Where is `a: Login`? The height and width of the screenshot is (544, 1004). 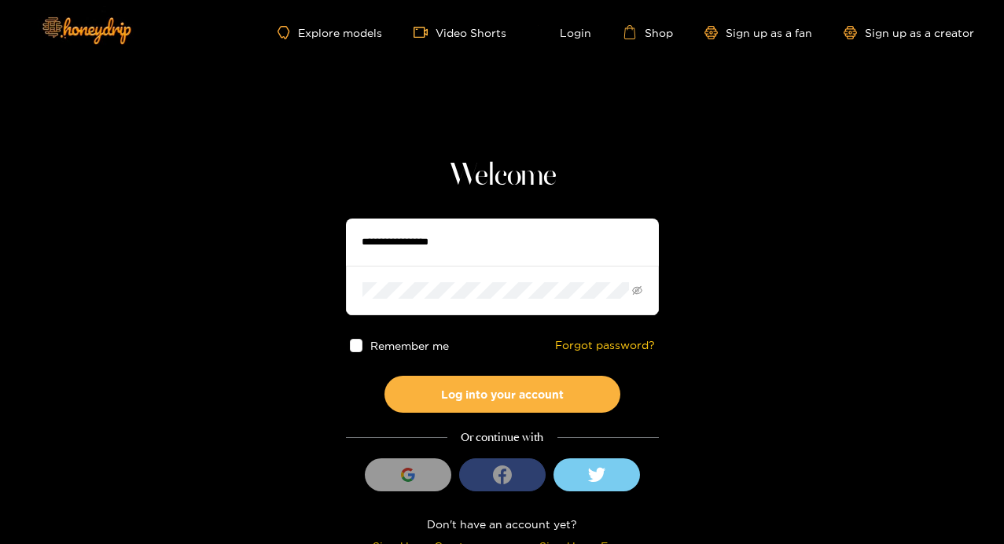 a: Login is located at coordinates (565, 32).